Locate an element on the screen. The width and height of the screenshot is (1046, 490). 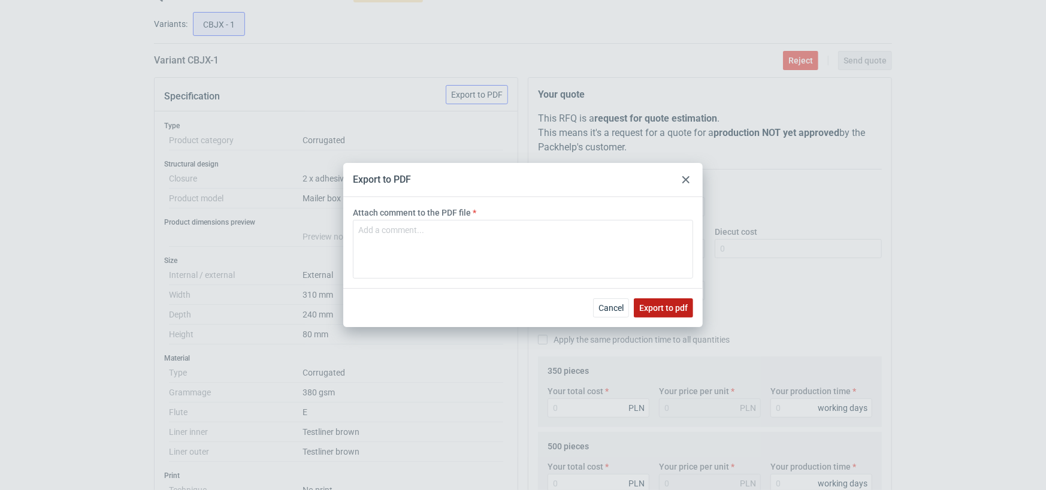
button: Export to pdf is located at coordinates (663, 308).